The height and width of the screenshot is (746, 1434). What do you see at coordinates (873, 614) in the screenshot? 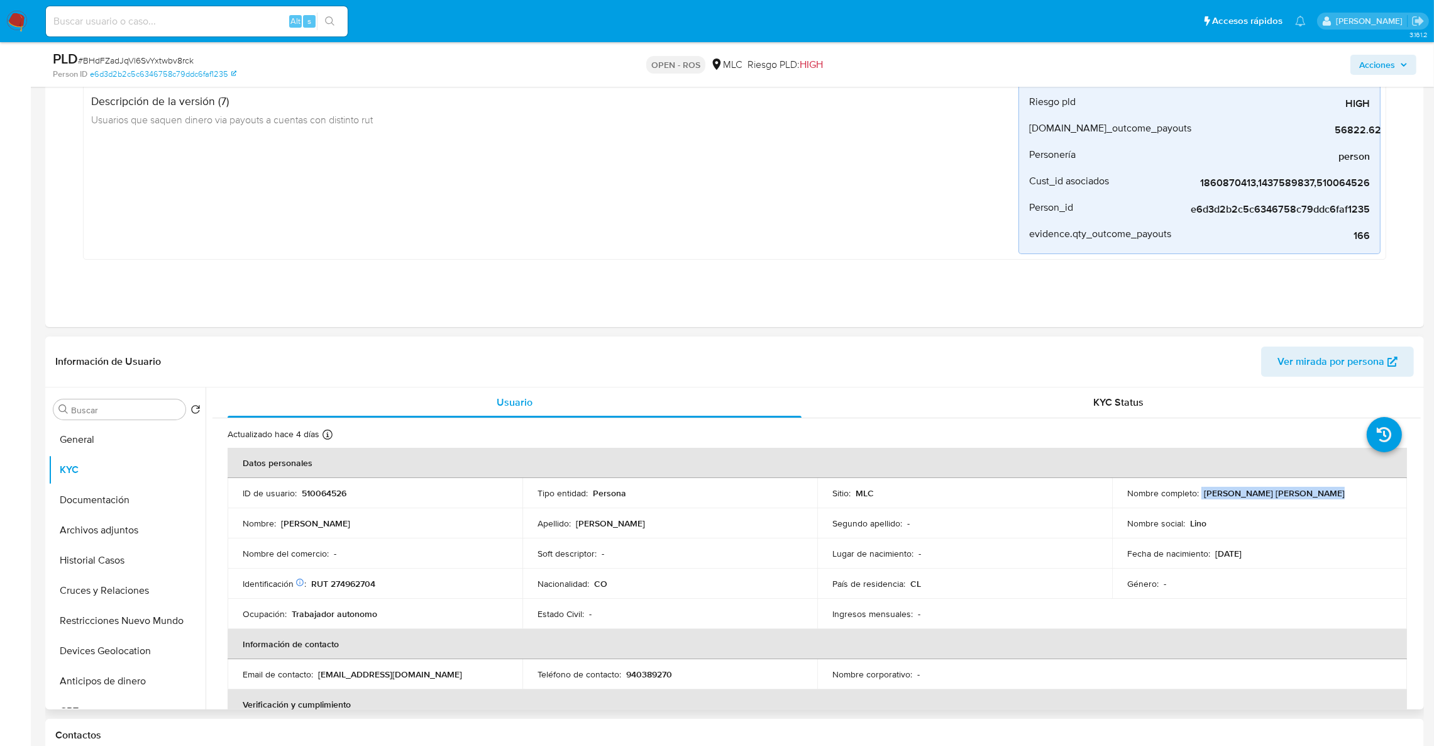
I see `p: Ingresos mensuales :` at bounding box center [873, 614].